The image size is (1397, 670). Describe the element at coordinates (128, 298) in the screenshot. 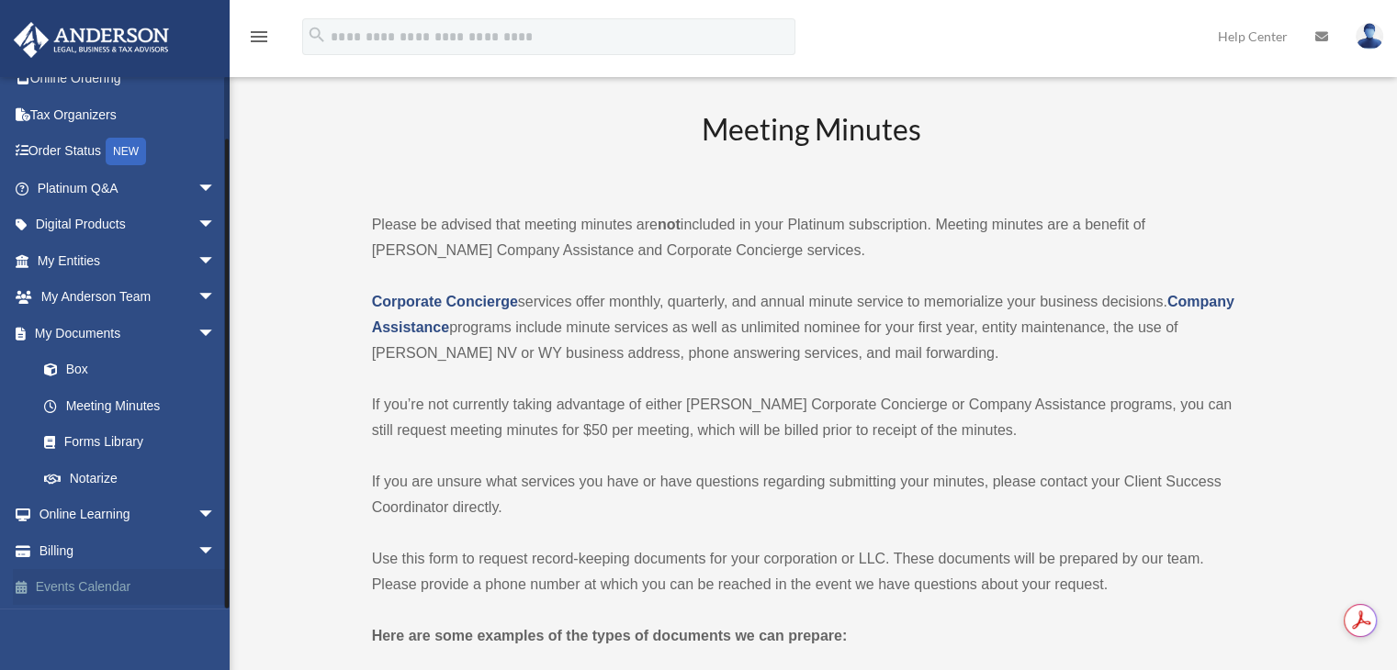

I see `a: My Anderson Teamarrow_drop_down` at that location.